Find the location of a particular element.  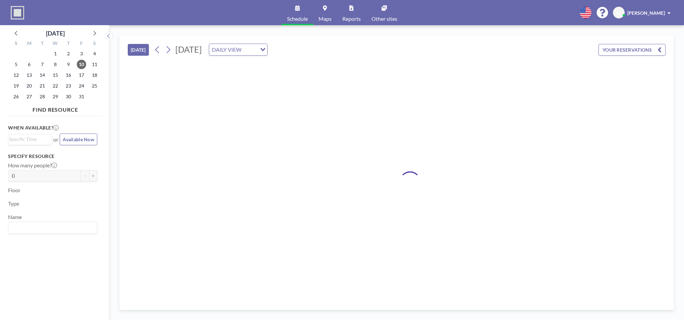

span: Saturday, October 4, 2025 is located at coordinates (95, 54).